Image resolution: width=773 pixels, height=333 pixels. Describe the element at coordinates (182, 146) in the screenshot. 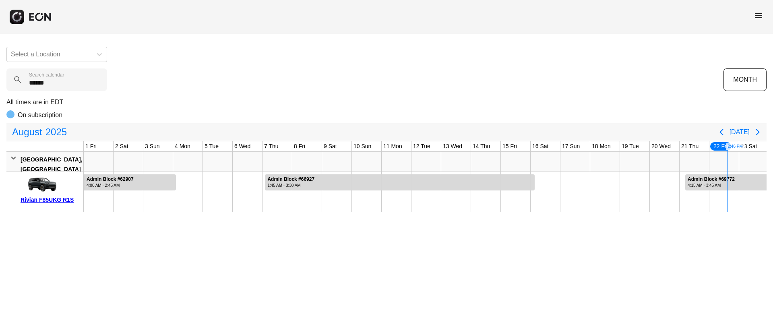

I see `div: 4 Mon` at that location.